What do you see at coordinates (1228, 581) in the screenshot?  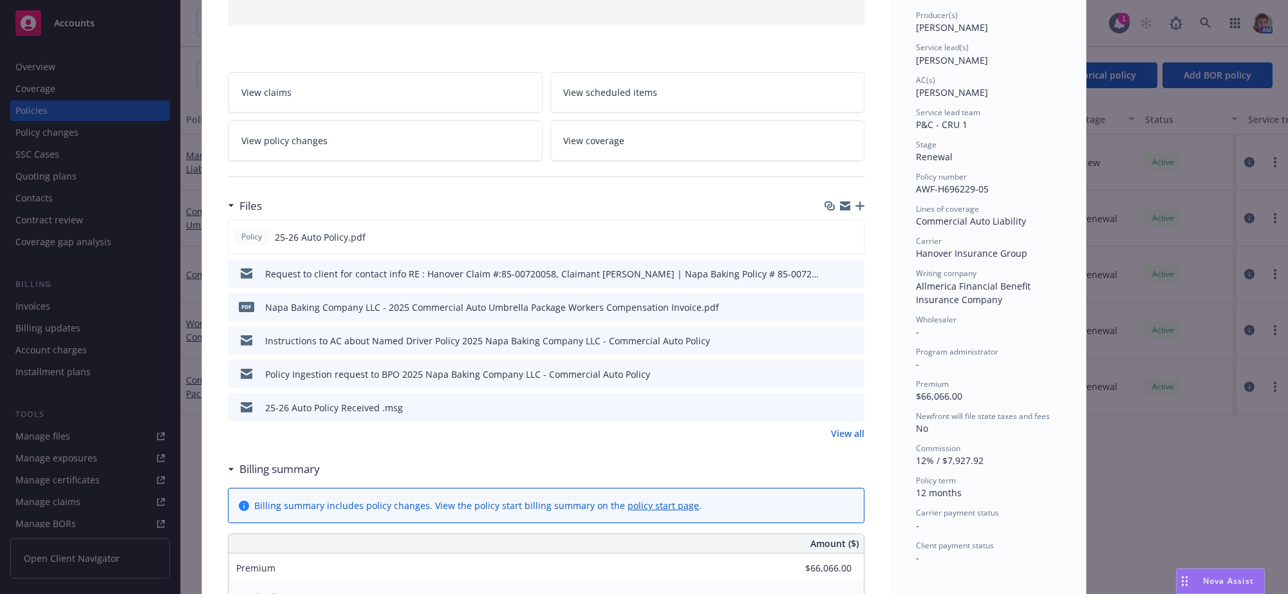 I see `span: Nova Assist` at bounding box center [1228, 581].